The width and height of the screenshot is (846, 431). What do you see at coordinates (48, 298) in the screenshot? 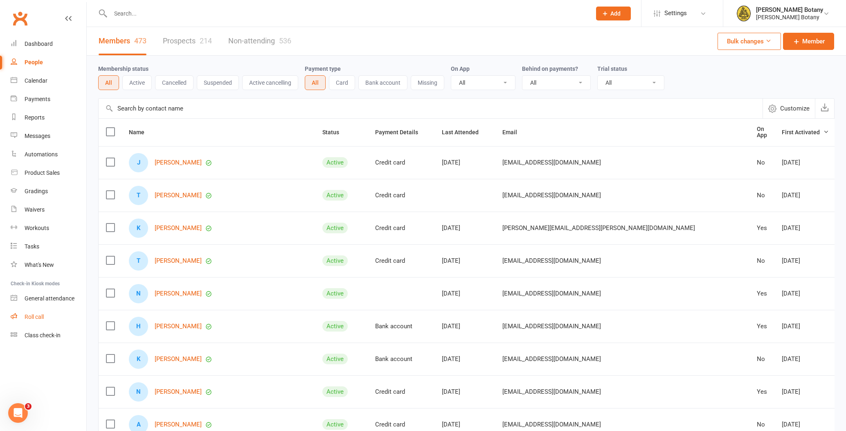
I see `a: General attendance kiosk mode` at bounding box center [48, 298].